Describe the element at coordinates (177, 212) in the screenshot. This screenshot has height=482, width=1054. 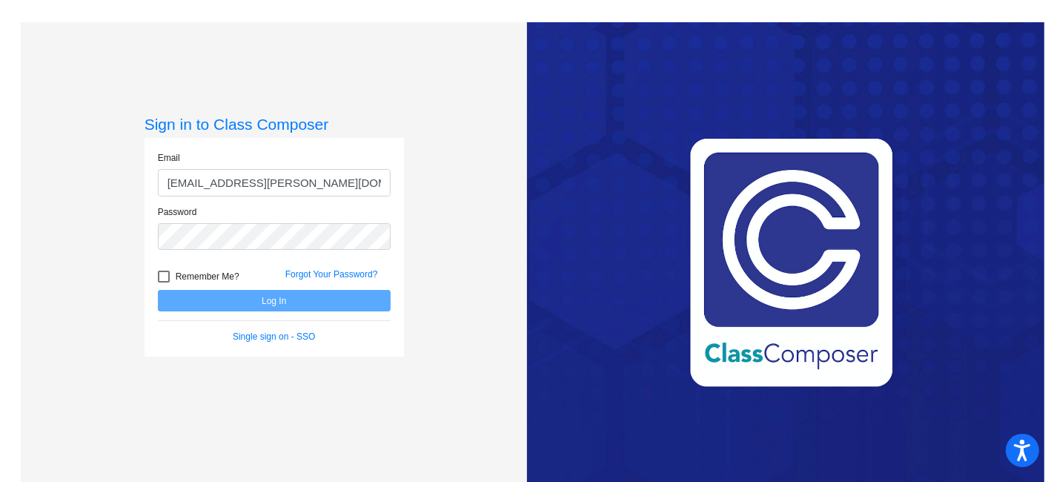
I see `label: Password` at that location.